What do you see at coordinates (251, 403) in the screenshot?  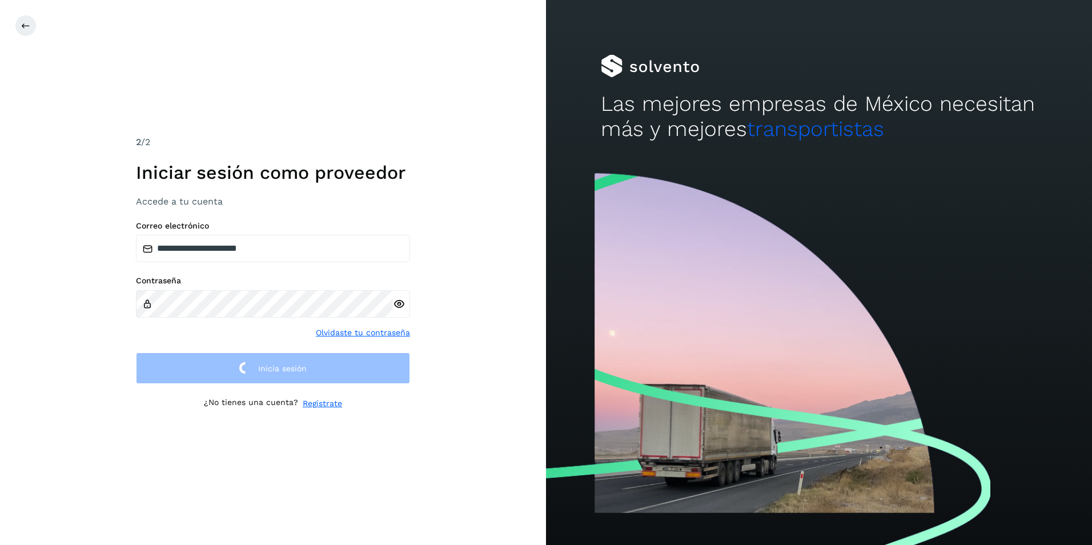 I see `p: ¿No tienes una cuenta?` at bounding box center [251, 403].